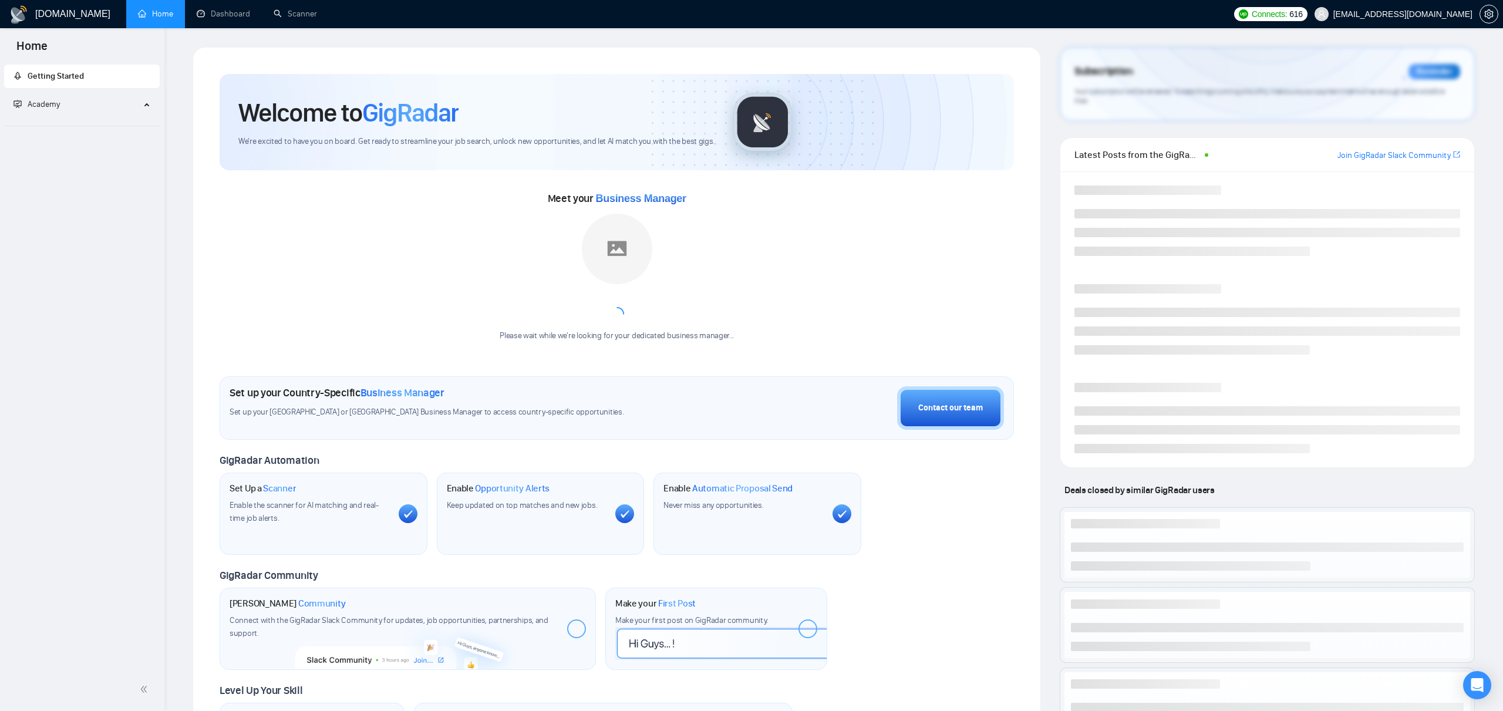 The height and width of the screenshot is (711, 1503). What do you see at coordinates (1259, 96) in the screenshot?
I see `span: Your subscription will be renewed. To keep things running smoothly, make sure your payment method...` at bounding box center [1259, 96].